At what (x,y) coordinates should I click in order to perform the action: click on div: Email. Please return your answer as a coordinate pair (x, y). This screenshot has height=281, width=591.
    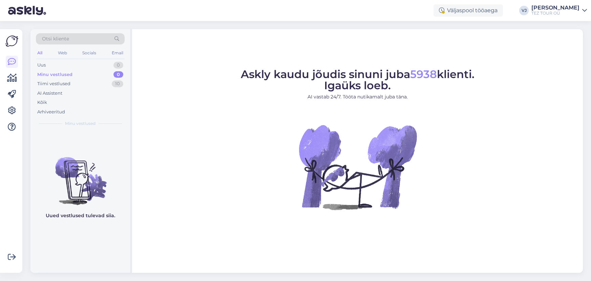
    Looking at the image, I should click on (118, 53).